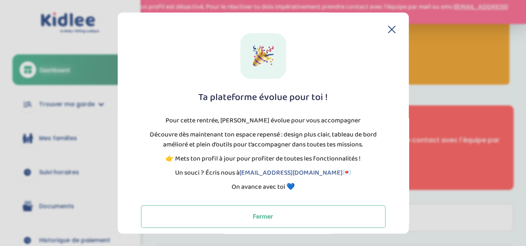 This screenshot has width=526, height=246. What do you see at coordinates (263, 187) in the screenshot?
I see `p: On avance avec toi 💙` at bounding box center [263, 187].